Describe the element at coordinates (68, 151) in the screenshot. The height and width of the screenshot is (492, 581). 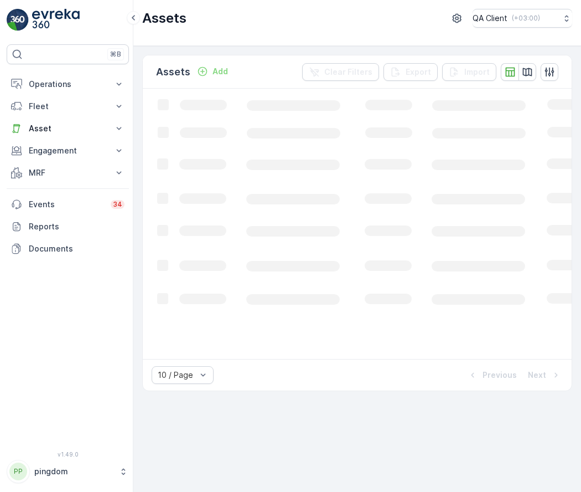
I see `button: Engagement` at that location.